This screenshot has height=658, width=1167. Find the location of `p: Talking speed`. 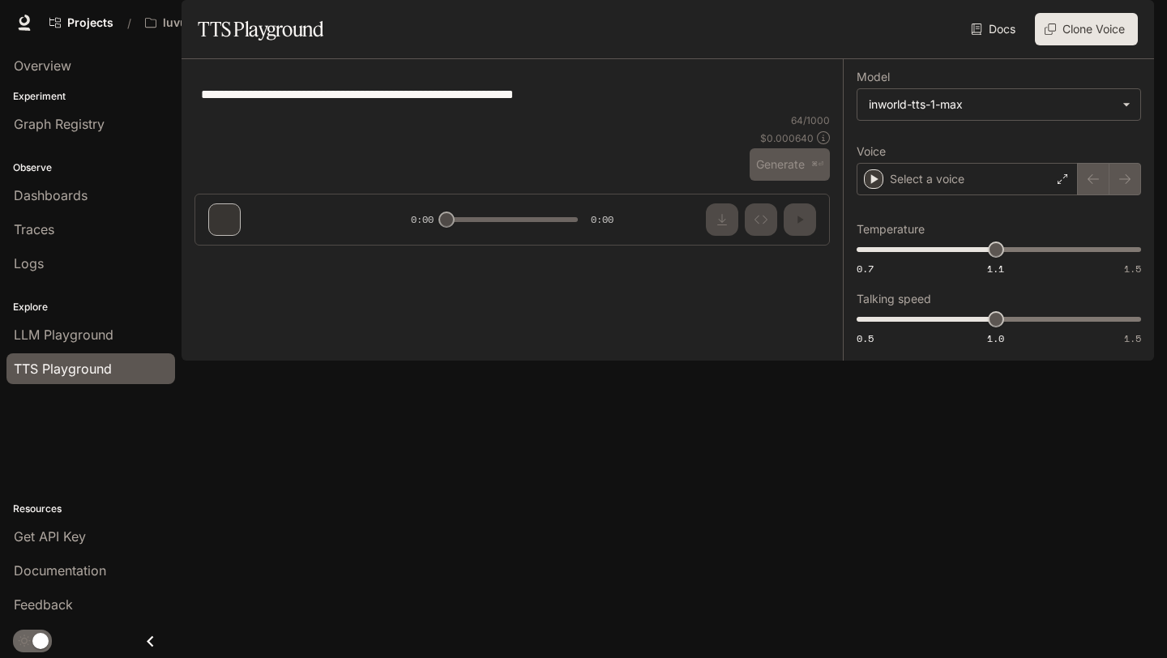

p: Talking speed is located at coordinates (894, 299).